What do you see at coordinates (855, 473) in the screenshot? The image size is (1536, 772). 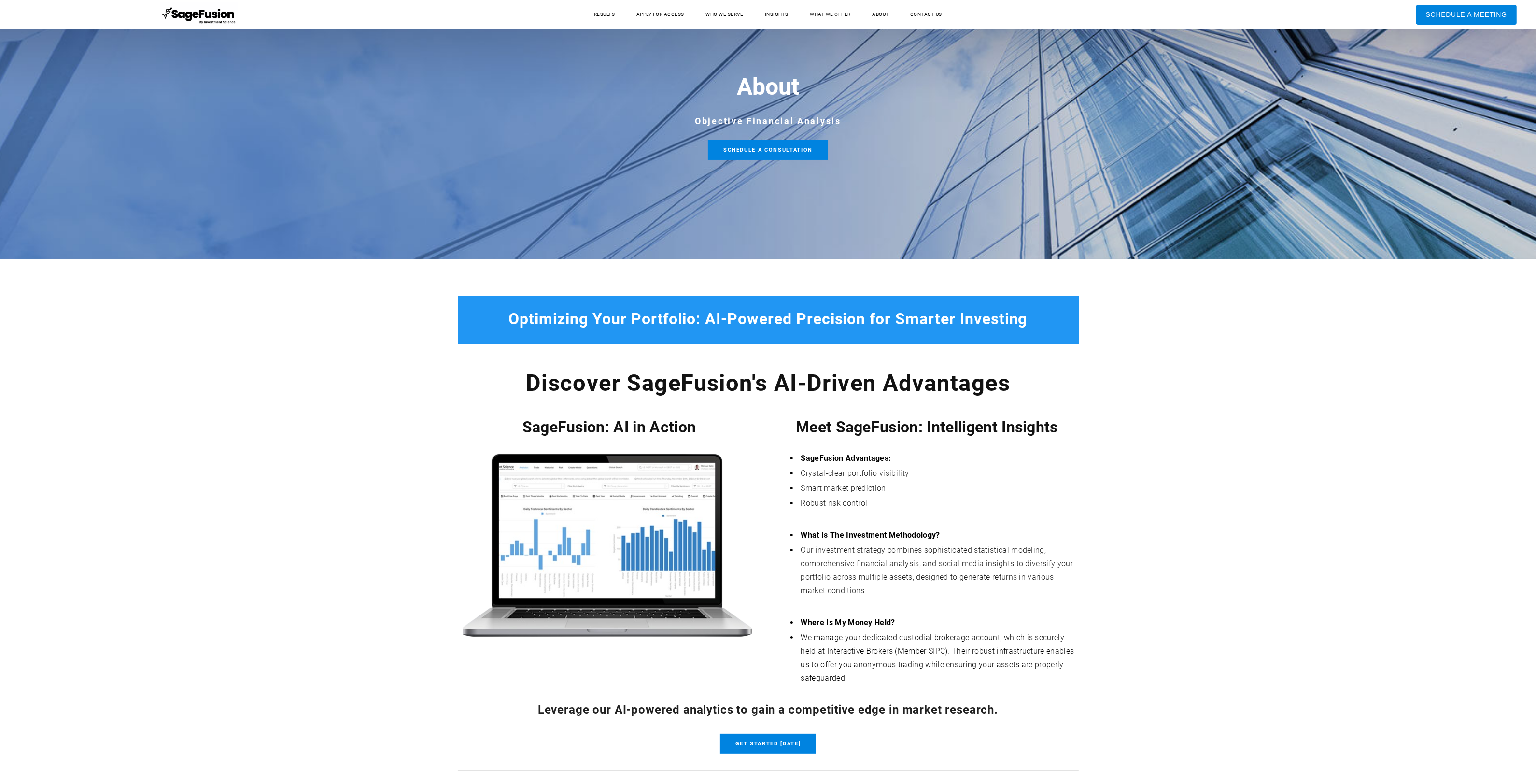 I see `font: Crystal-clear portfolio visibility` at bounding box center [855, 473].